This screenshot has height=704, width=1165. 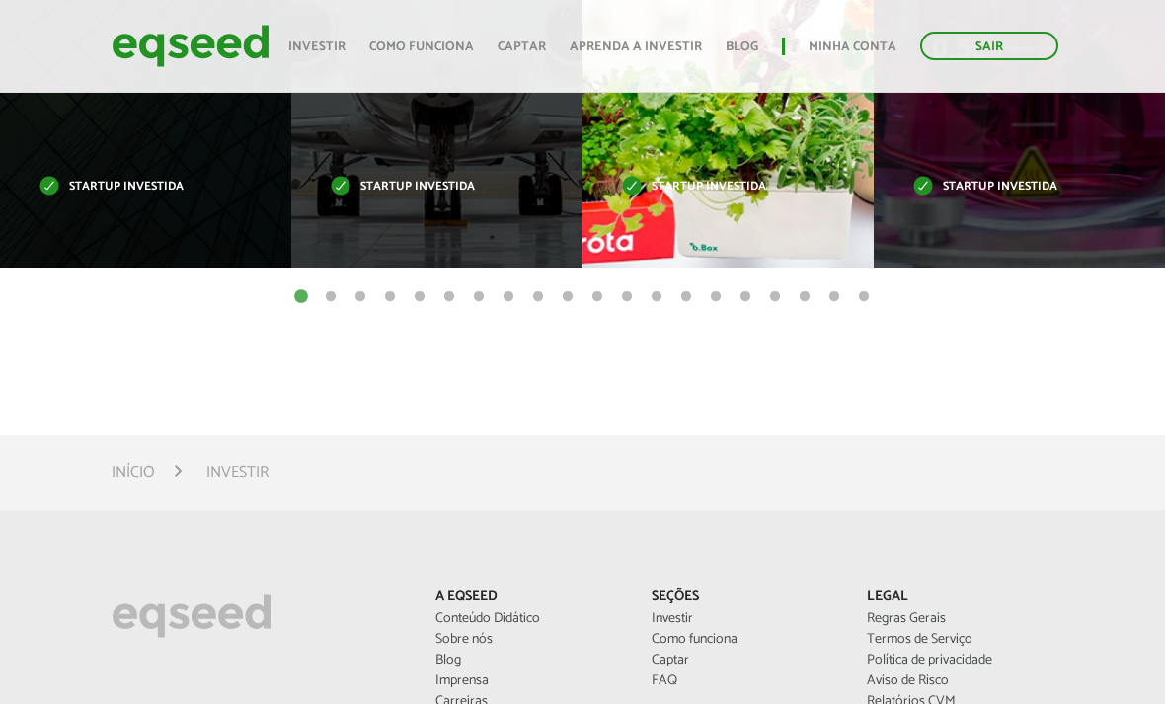 I want to click on a: Sair, so click(x=990, y=45).